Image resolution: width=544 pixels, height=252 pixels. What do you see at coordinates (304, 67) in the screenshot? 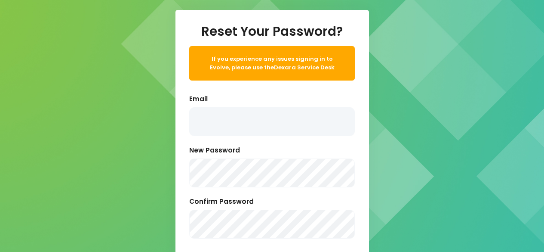
I see `a: Dexara Service Desk` at bounding box center [304, 67].